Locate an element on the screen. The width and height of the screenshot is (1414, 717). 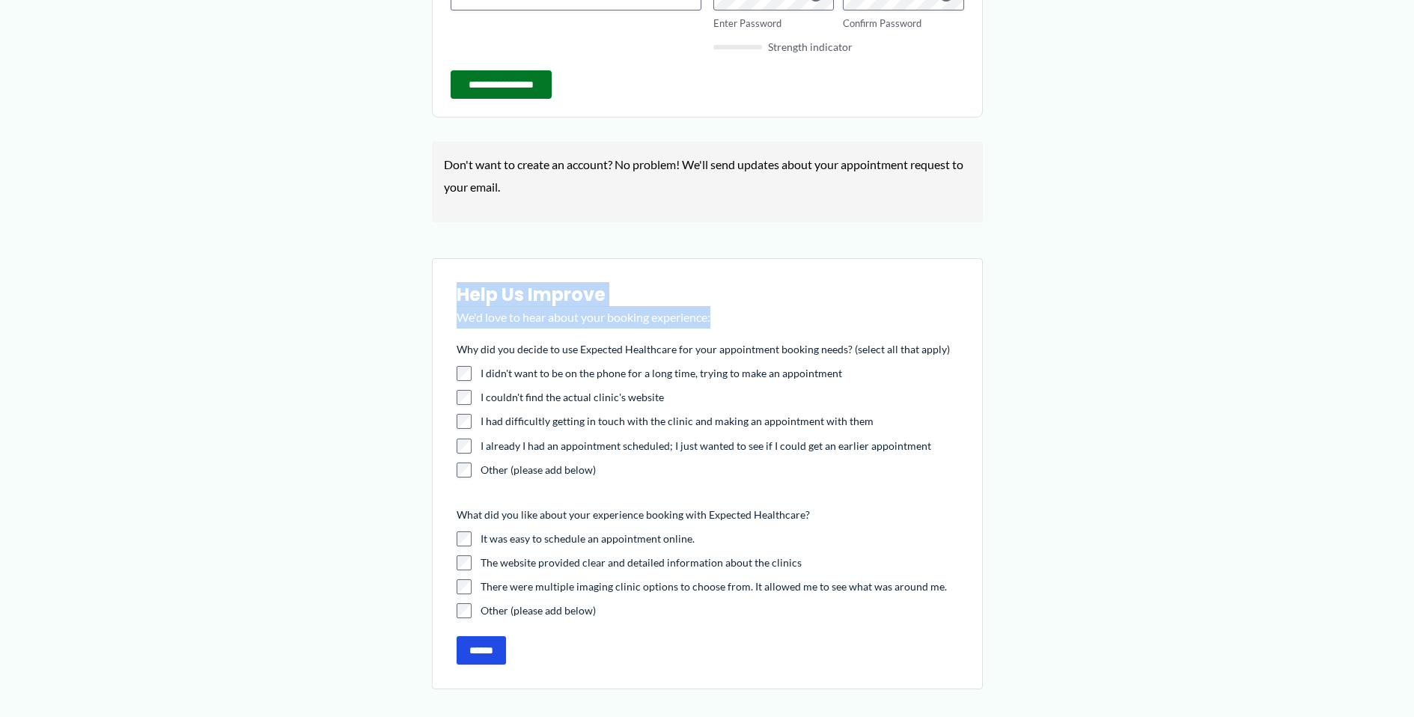
p: We'd love to hear about your booking experience: is located at coordinates (707, 325).